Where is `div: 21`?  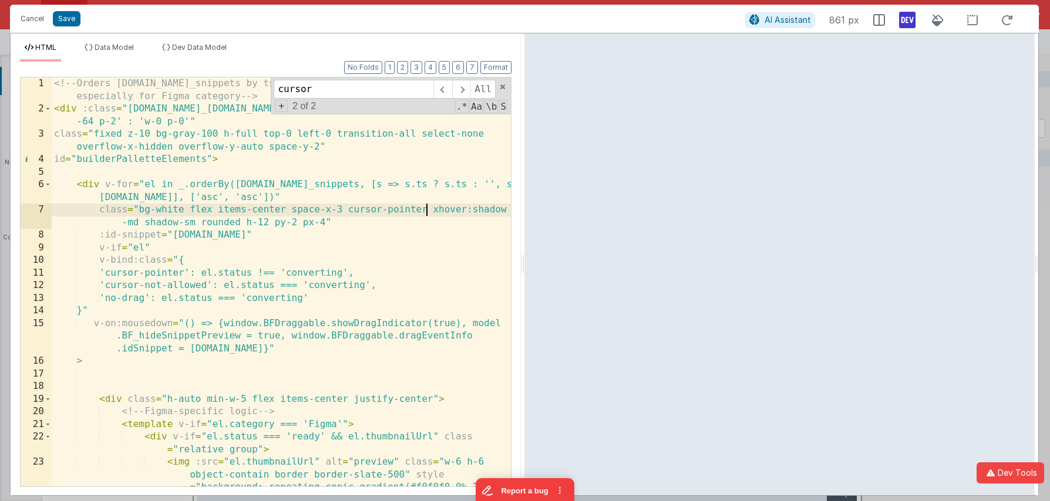
div: 21 is located at coordinates (36, 425).